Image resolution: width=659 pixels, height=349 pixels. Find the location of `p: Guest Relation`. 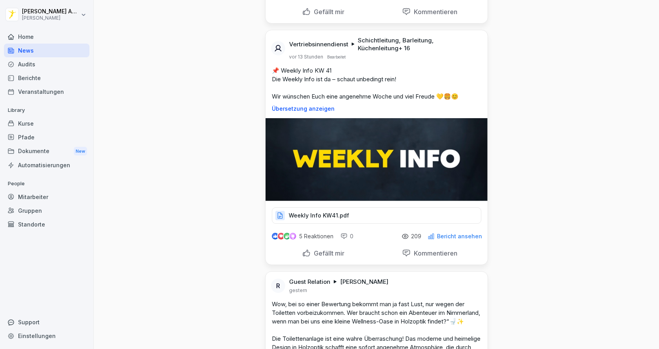

p: Guest Relation is located at coordinates (309, 282).